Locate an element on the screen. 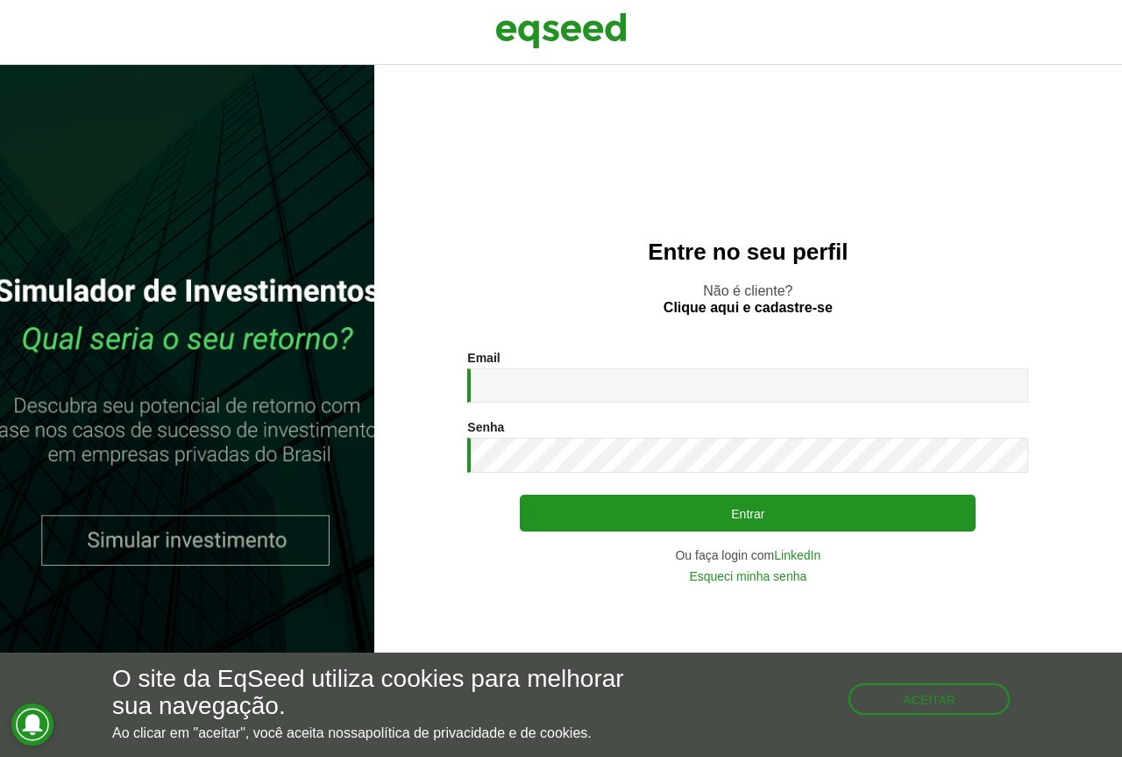 The width and height of the screenshot is (1122, 757). div: Ou faça login com is located at coordinates (748, 555).